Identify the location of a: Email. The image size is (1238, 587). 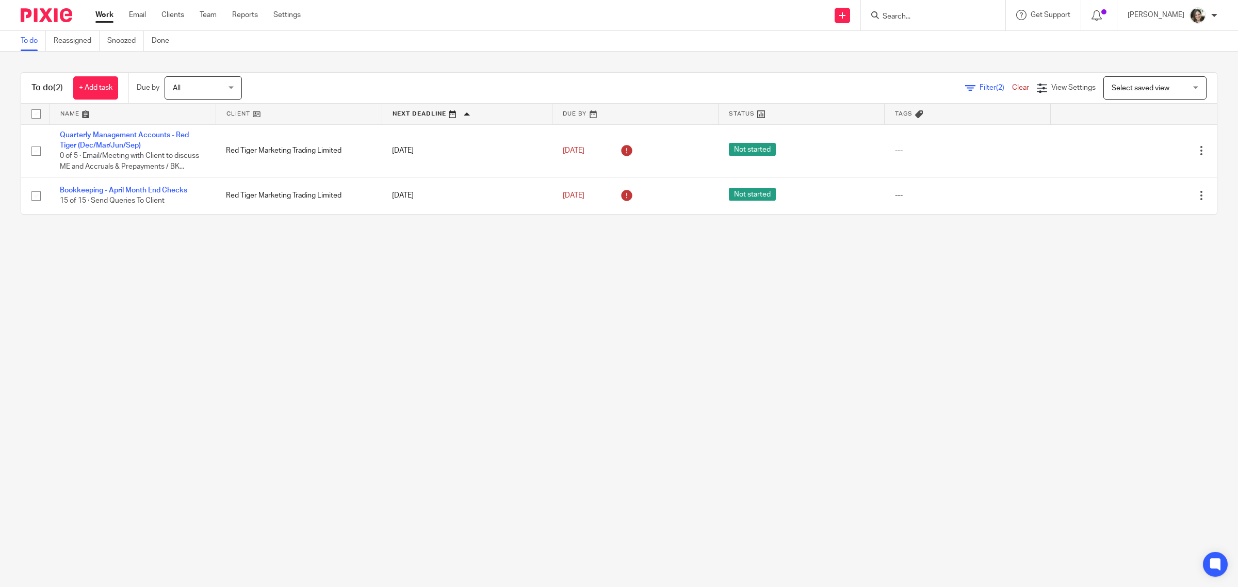
(137, 15).